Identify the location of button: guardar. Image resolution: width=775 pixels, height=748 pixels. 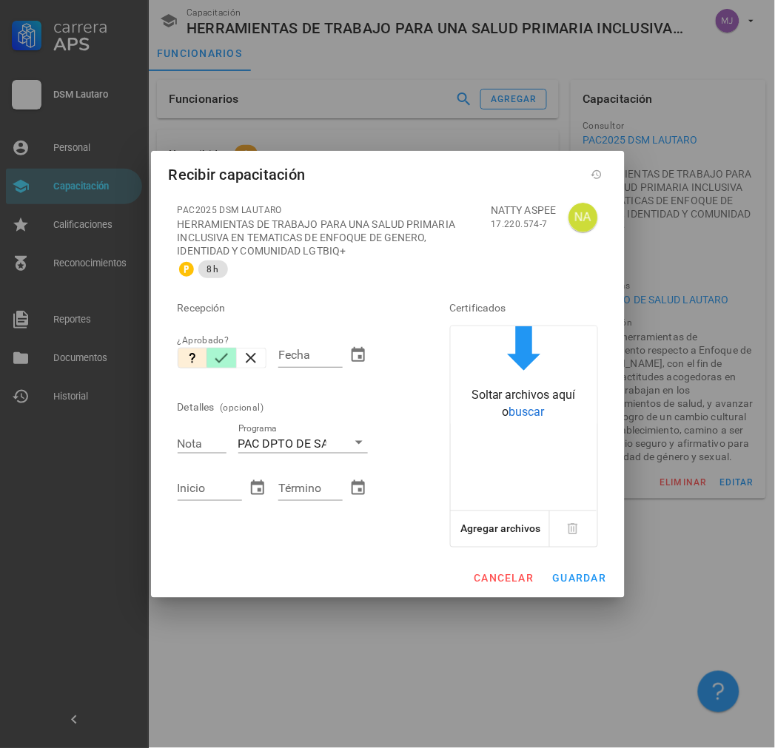
(580, 579).